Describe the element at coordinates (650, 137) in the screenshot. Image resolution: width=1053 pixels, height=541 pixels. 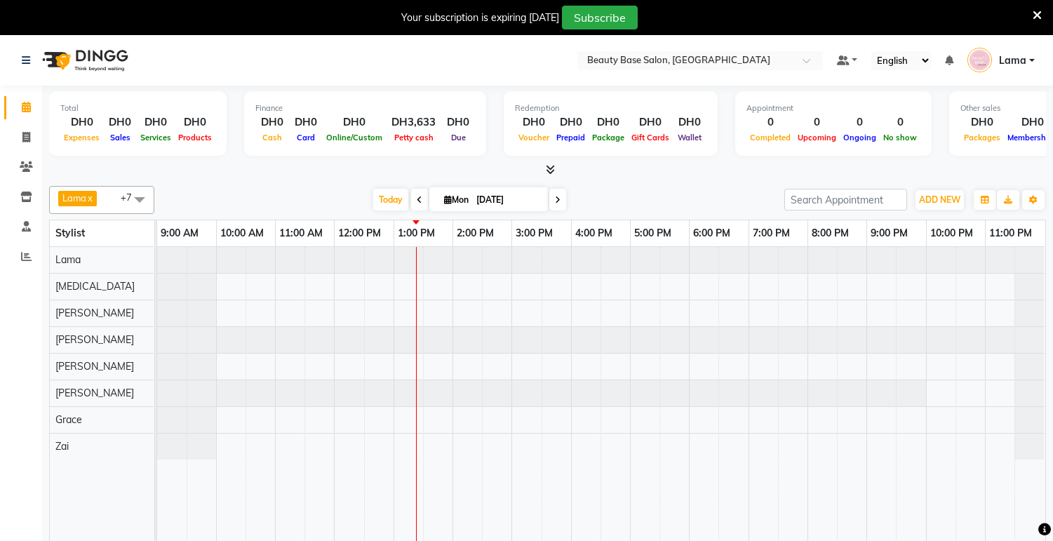
I see `span: Gift Cards` at that location.